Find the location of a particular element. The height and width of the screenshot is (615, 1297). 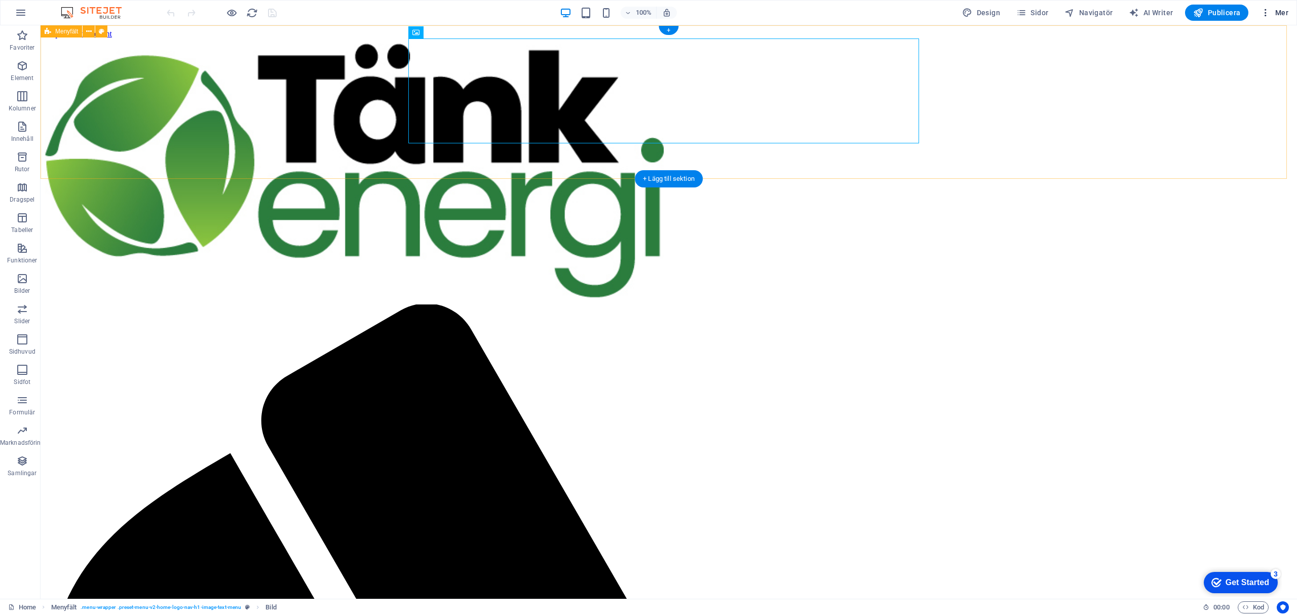

button: Navigatör is located at coordinates (1088, 13).